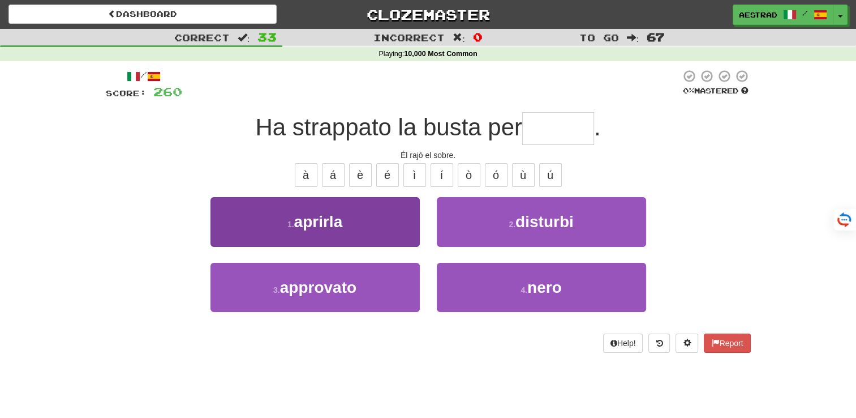 Image resolution: width=856 pixels, height=418 pixels. I want to click on span: 260, so click(167, 91).